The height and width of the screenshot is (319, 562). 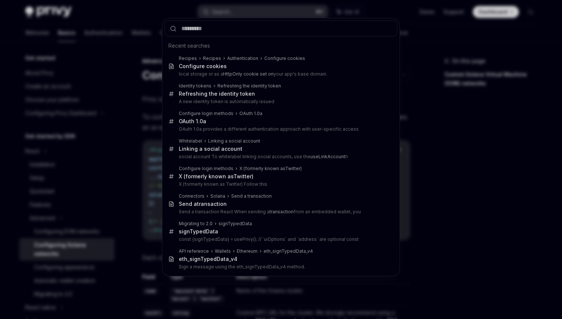 What do you see at coordinates (288, 251) in the screenshot?
I see `div: eth_signTypedData_v4` at bounding box center [288, 251].